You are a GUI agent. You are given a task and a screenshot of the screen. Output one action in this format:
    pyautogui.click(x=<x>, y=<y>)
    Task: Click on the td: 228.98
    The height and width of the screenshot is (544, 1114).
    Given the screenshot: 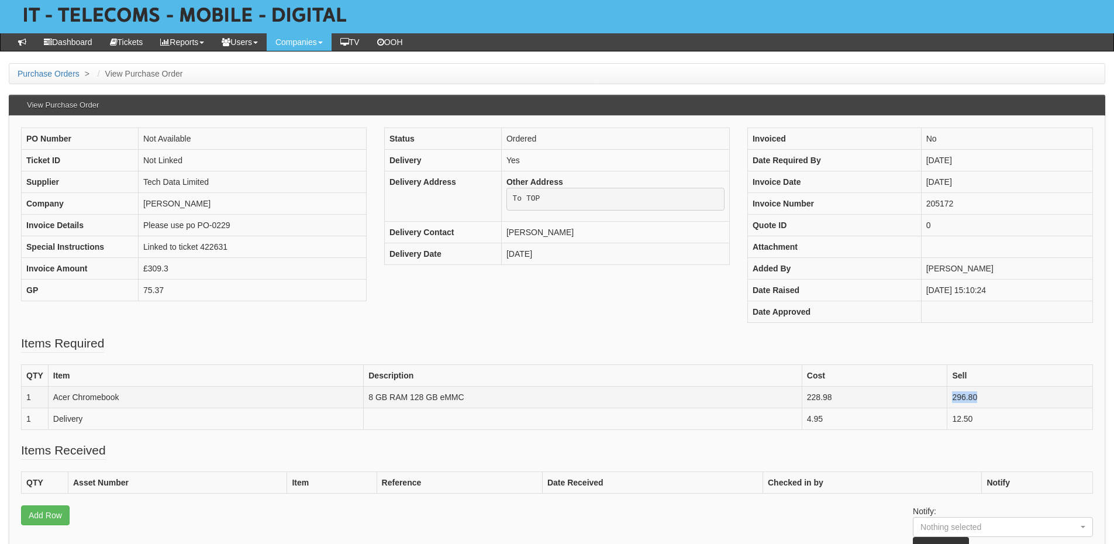 What is the action you would take?
    pyautogui.click(x=874, y=397)
    